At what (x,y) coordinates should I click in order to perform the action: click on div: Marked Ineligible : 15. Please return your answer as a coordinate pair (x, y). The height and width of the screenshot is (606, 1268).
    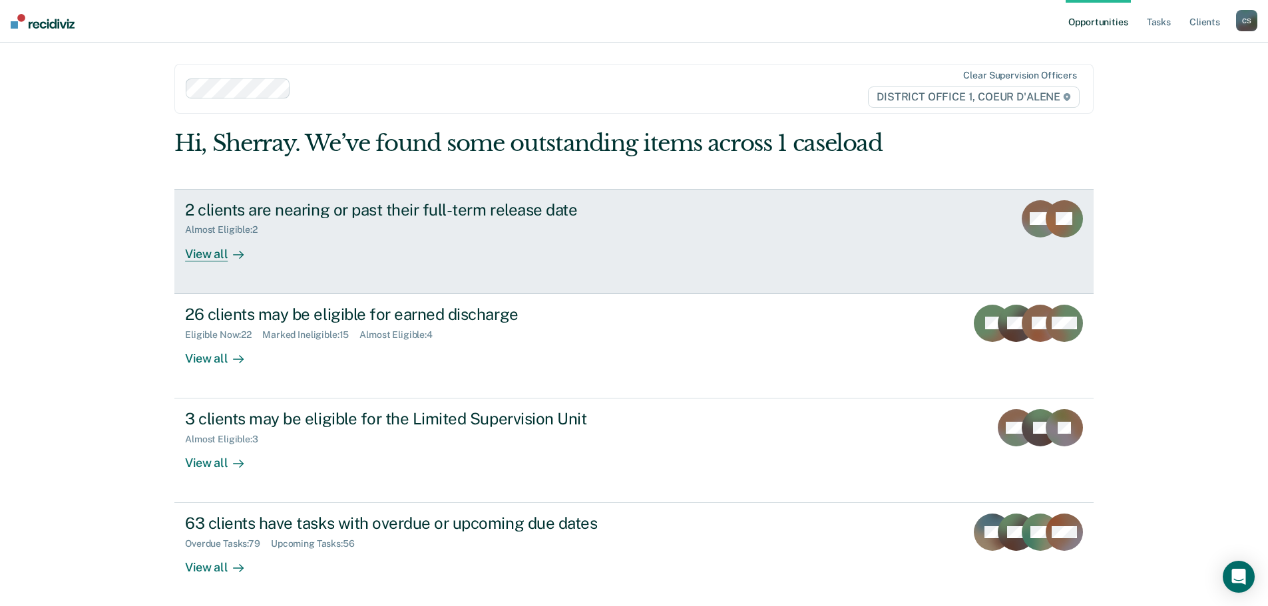
    Looking at the image, I should click on (311, 335).